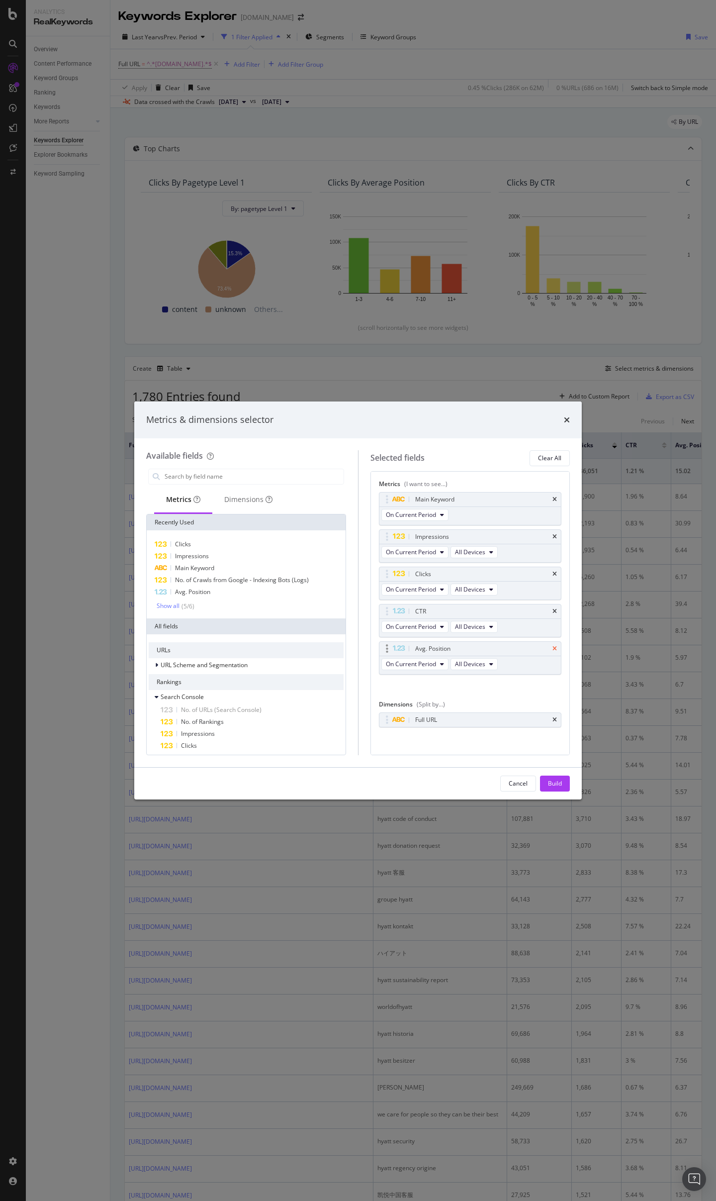 Image resolution: width=716 pixels, height=1201 pixels. What do you see at coordinates (433, 649) in the screenshot?
I see `div: Avg. Position` at bounding box center [433, 649].